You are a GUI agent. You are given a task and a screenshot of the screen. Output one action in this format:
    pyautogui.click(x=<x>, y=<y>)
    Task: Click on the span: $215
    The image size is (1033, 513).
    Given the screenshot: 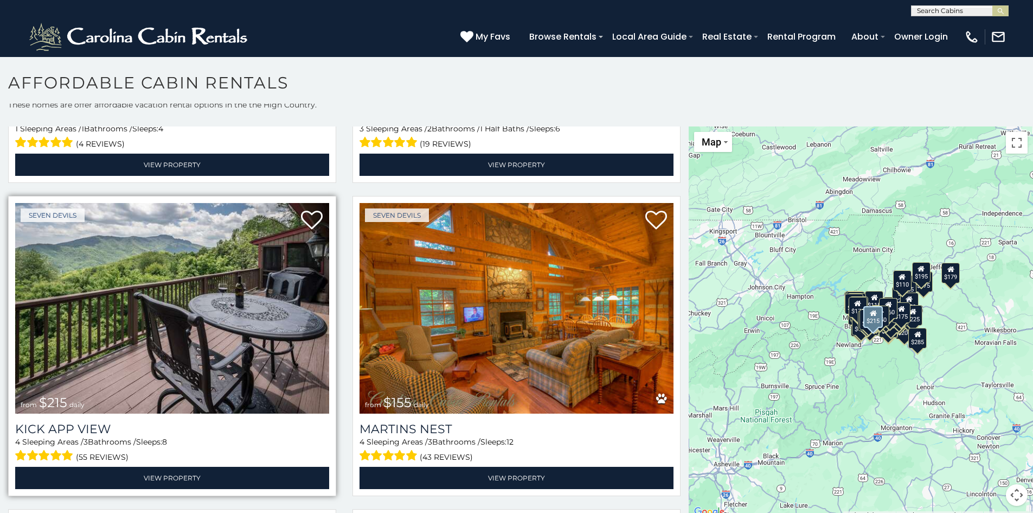 What is the action you would take?
    pyautogui.click(x=53, y=402)
    